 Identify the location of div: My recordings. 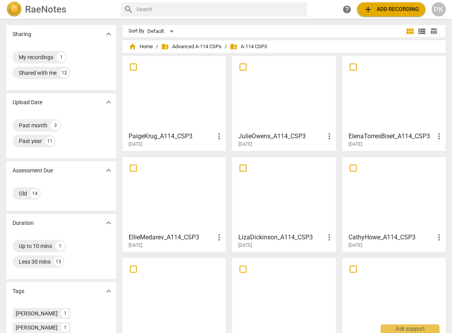
(36, 57).